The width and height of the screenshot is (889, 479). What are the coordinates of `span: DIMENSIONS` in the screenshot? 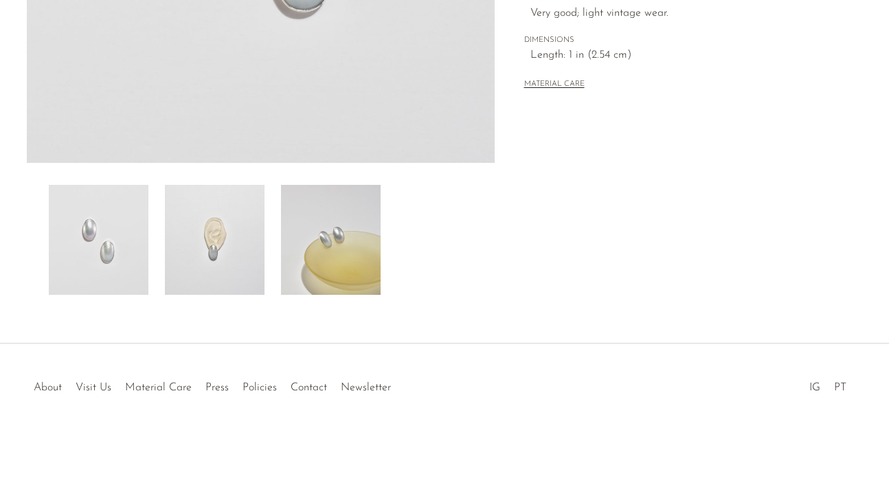 It's located at (679, 41).